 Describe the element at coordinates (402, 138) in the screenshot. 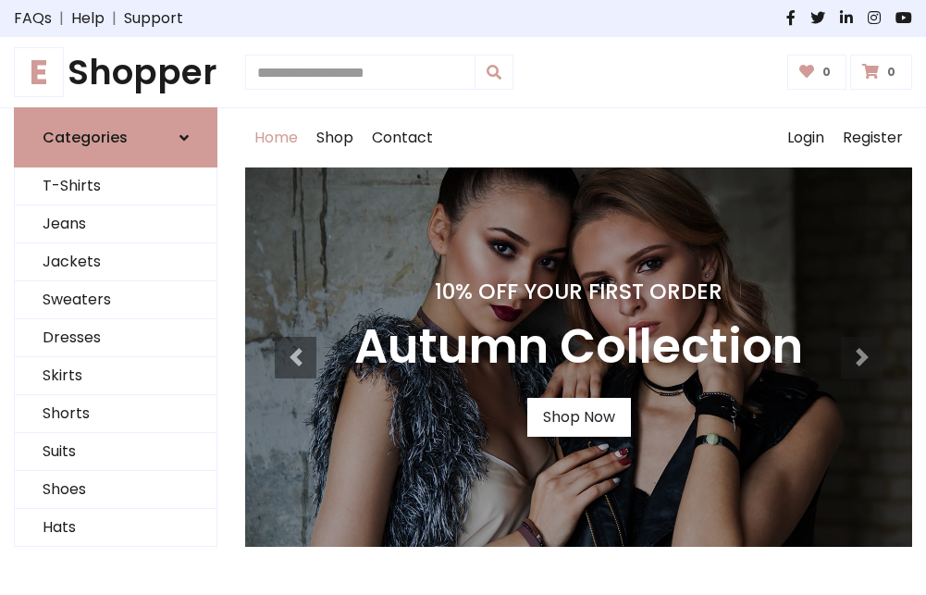

I see `a: Contact` at that location.